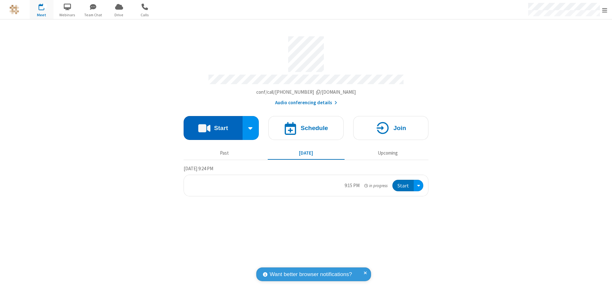 Image resolution: width=612 pixels, height=292 pixels. Describe the element at coordinates (41, 15) in the screenshot. I see `span: Meet` at that location.